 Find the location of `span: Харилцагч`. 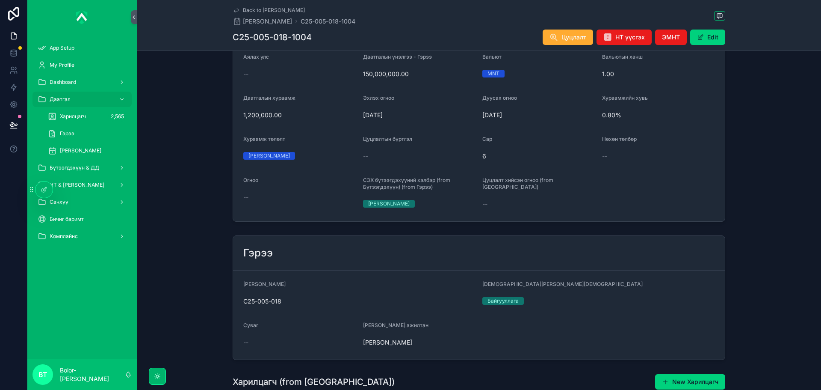

span: Харилцагч is located at coordinates (73, 116).